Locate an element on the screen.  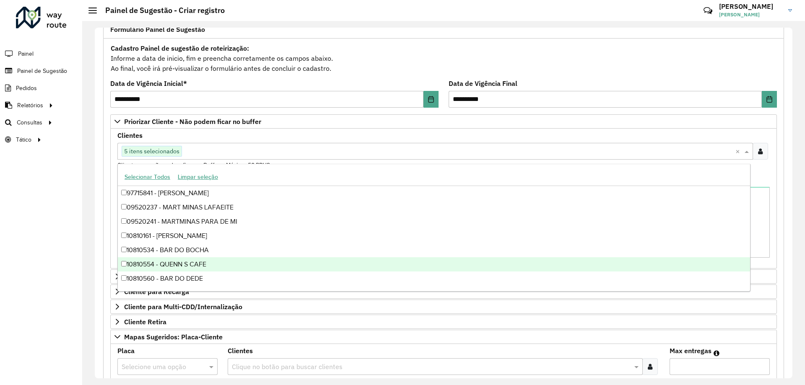
div: Informe a data de inicio, fim e preencha corretamente os campos abaixo. Ao final, você irá pré-vi... is located at coordinates (443, 58).